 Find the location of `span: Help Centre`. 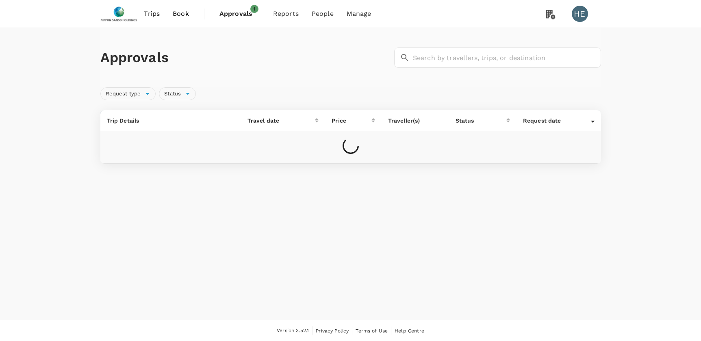

span: Help Centre is located at coordinates (409, 331).